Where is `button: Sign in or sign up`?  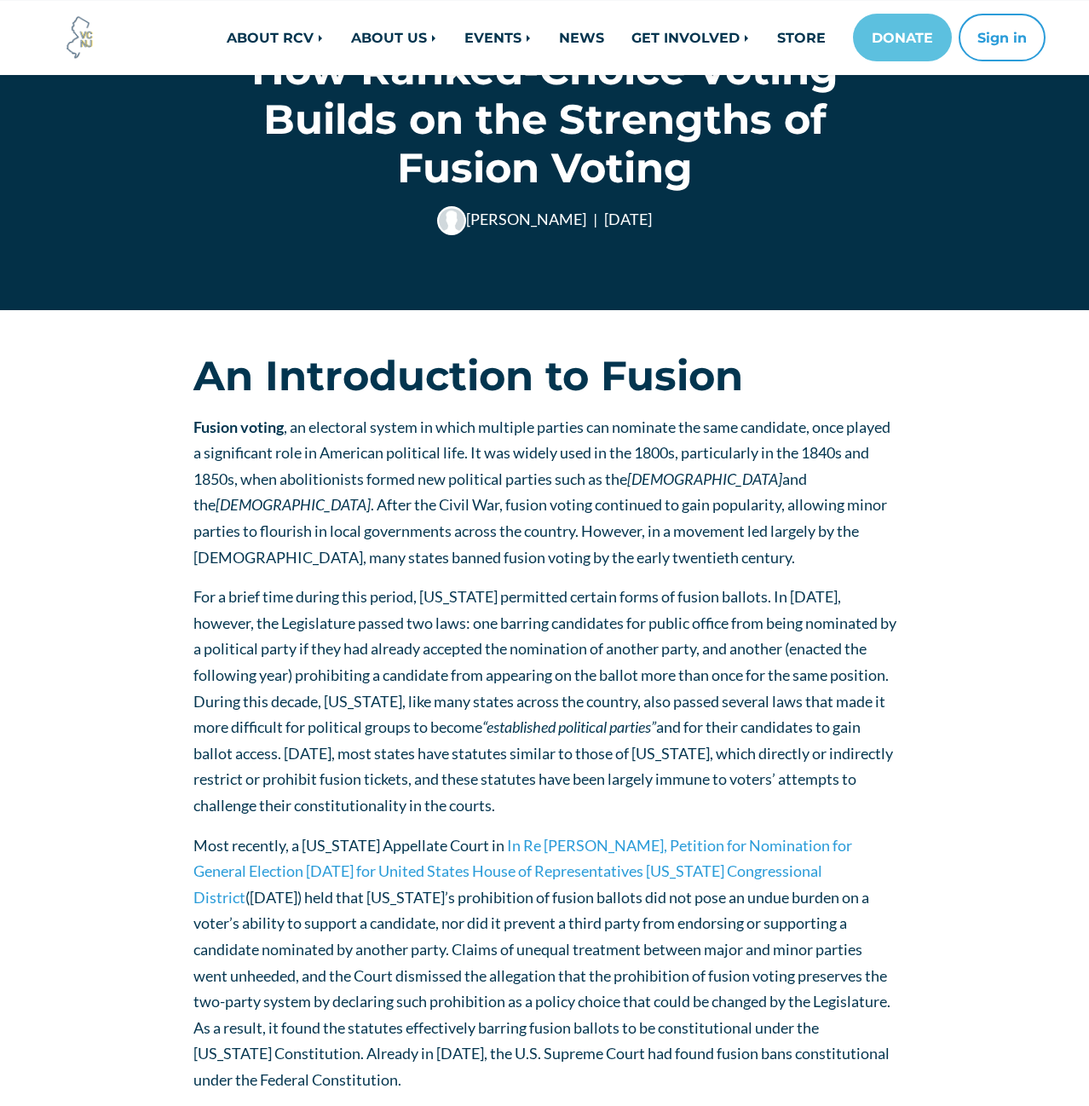
button: Sign in or sign up is located at coordinates (1002, 37).